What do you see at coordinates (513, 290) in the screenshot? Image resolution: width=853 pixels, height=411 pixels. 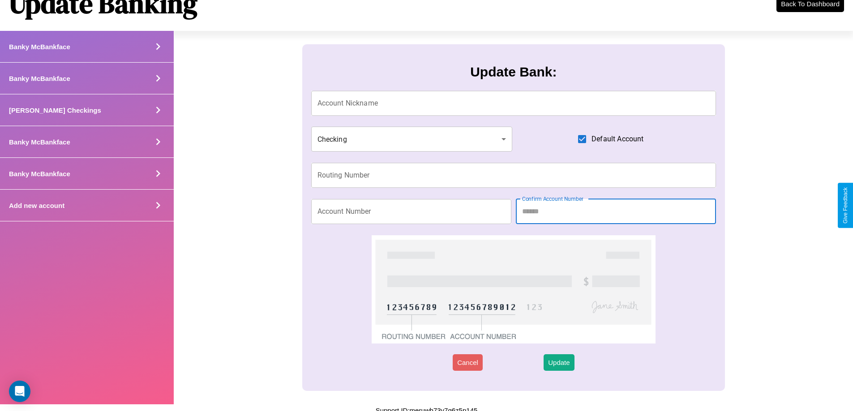 I see `img: check` at bounding box center [513, 290].